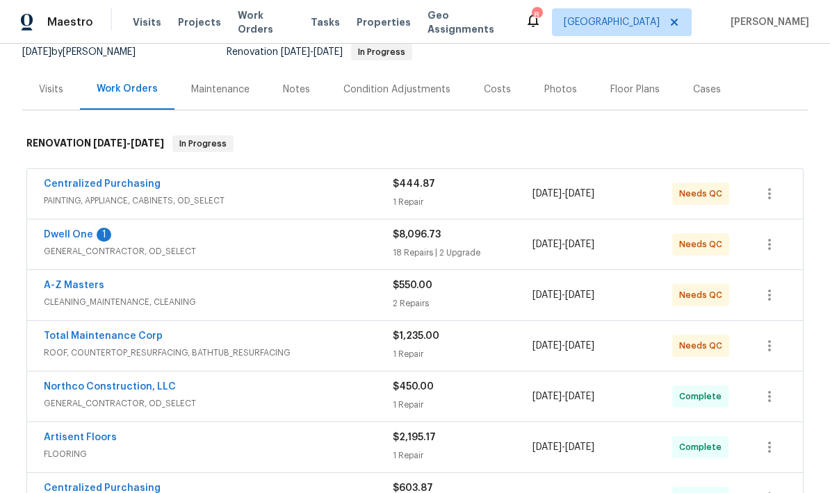 The height and width of the screenshot is (493, 830). Describe the element at coordinates (413, 387) in the screenshot. I see `span: $450.00` at that location.